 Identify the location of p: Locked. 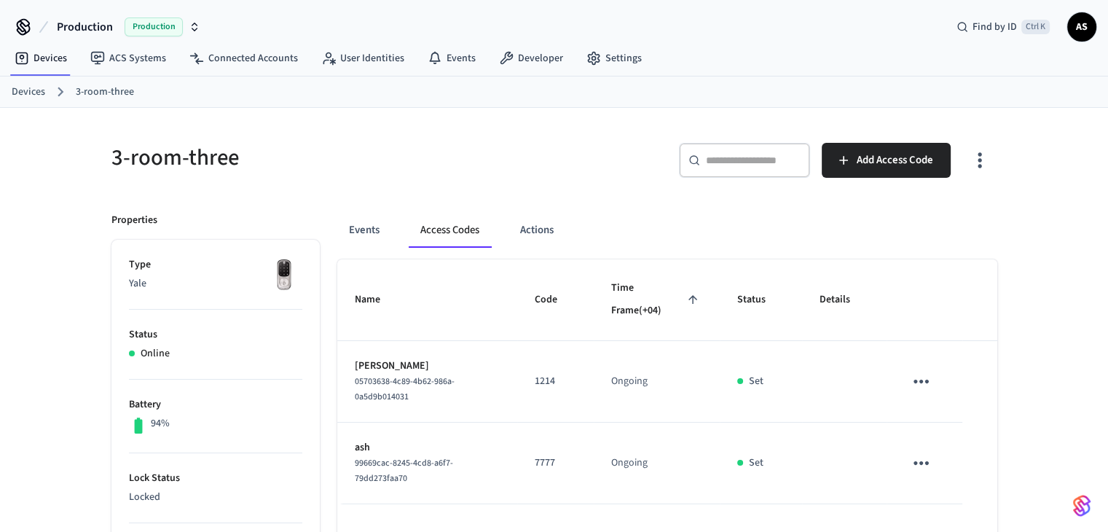
(216, 497).